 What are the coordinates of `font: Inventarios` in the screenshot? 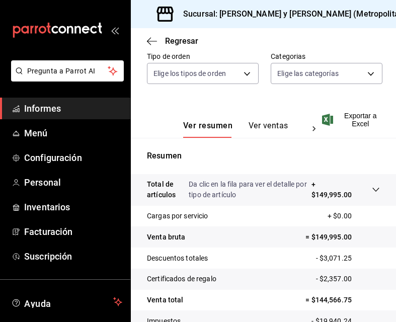 It's located at (47, 207).